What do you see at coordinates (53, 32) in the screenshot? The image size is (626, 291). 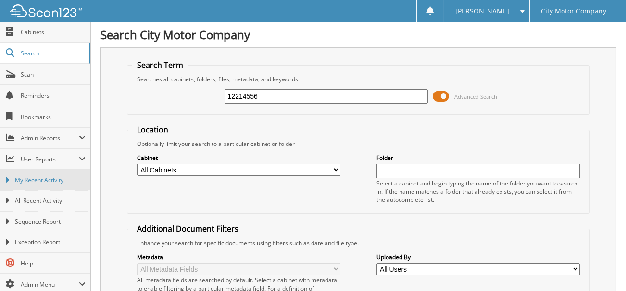 I see `span: Cabinets` at bounding box center [53, 32].